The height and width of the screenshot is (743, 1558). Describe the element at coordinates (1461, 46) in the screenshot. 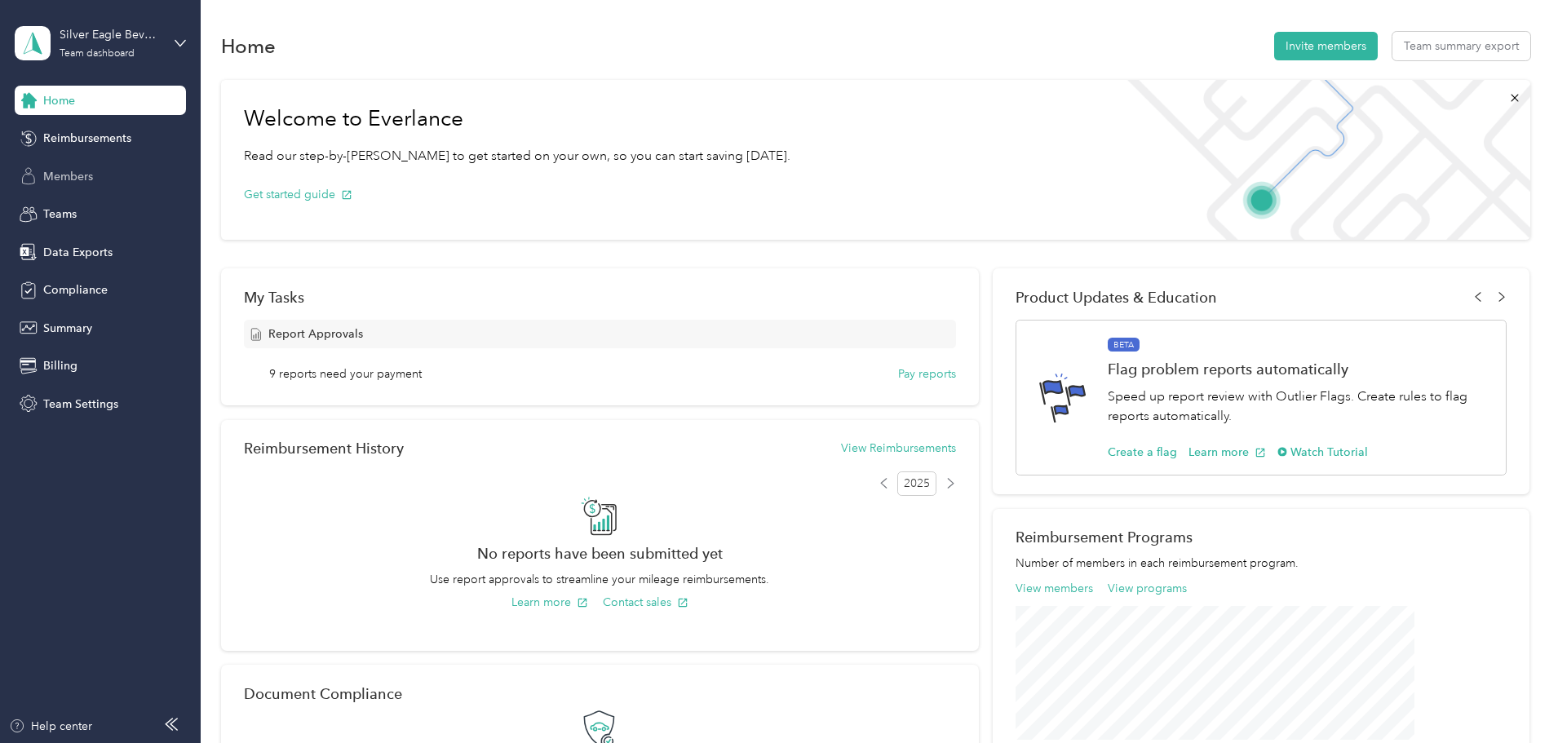

I see `button: Team summary export` at that location.